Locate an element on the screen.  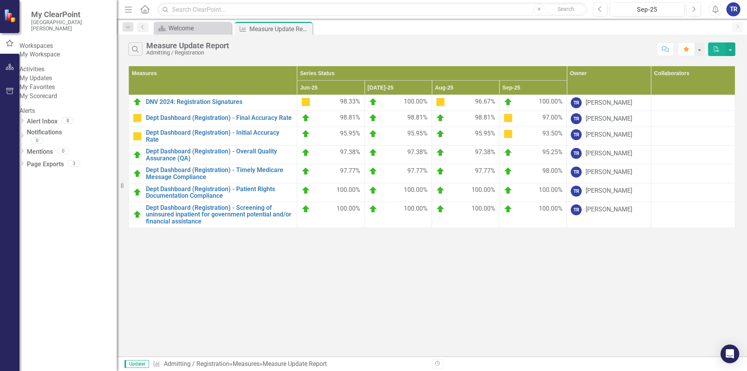
span: 98.33% is located at coordinates (350, 102).